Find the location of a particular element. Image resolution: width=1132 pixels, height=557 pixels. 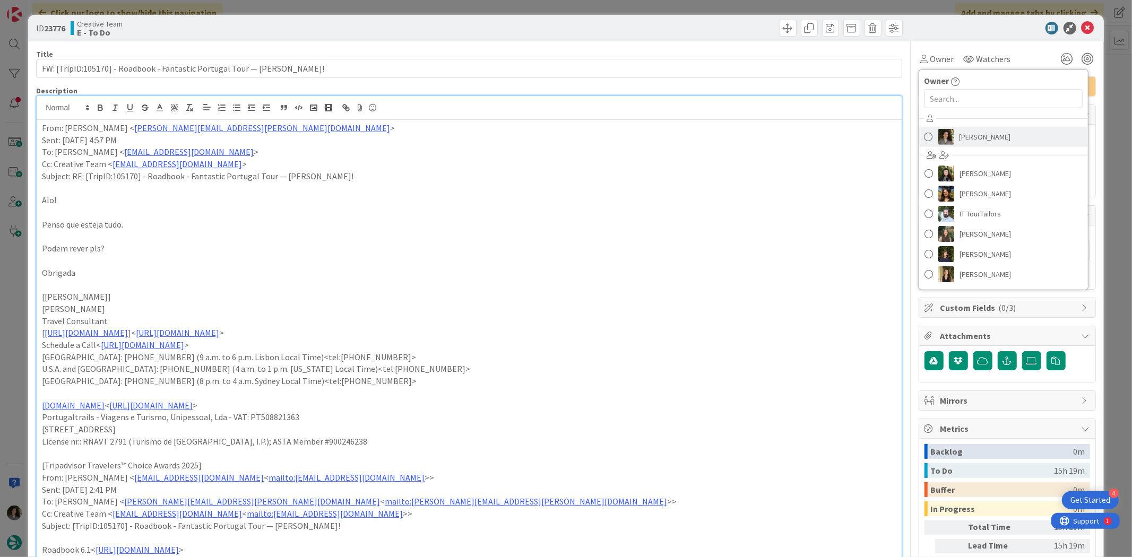

img: BC is located at coordinates (946, 174).